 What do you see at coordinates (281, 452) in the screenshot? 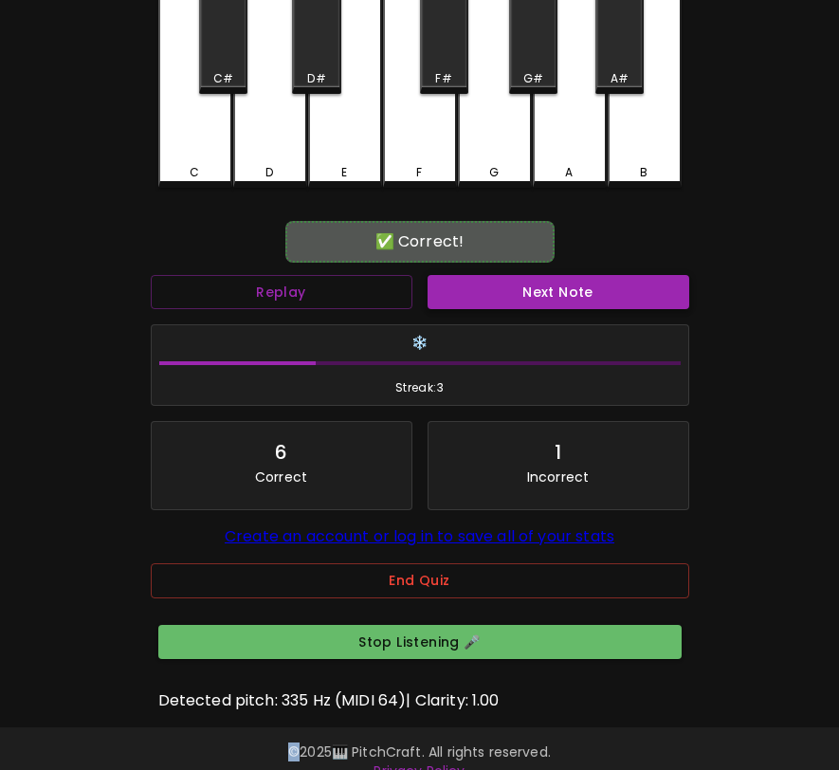
I see `div: 6` at bounding box center [281, 452].